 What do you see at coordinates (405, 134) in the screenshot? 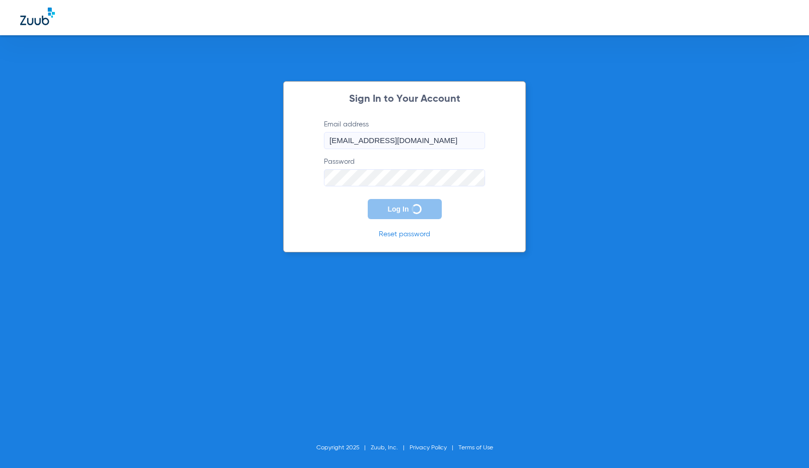
I see `label: Email address` at bounding box center [405, 134].